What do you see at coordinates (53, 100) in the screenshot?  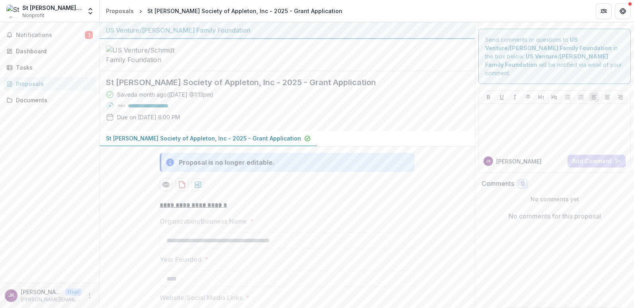 I see `div: Documents` at bounding box center [53, 100].